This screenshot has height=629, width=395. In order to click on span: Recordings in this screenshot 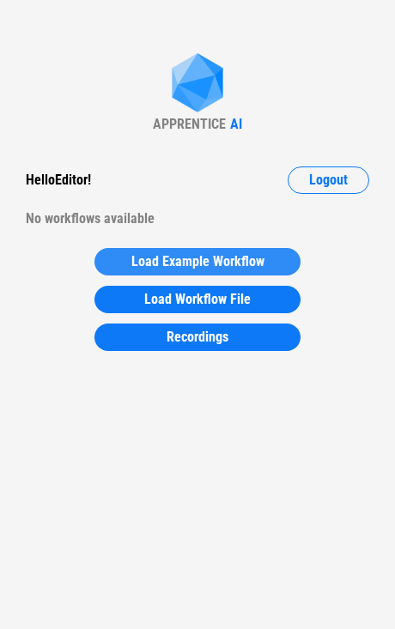, I will do `click(197, 337)`.